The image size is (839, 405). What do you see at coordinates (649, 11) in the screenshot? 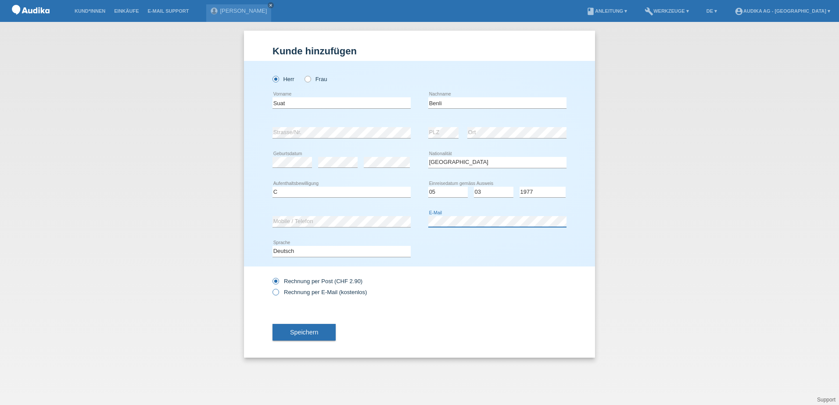
I see `i: build` at bounding box center [649, 11].